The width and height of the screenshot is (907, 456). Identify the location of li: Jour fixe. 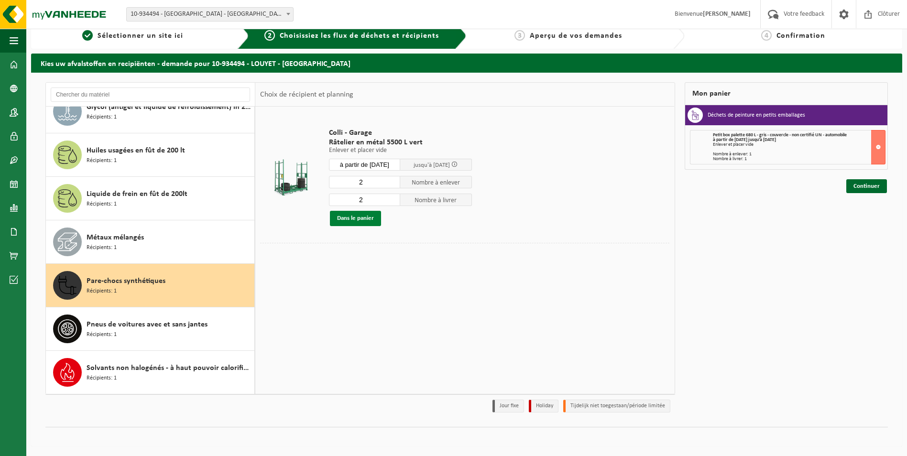
(508, 406).